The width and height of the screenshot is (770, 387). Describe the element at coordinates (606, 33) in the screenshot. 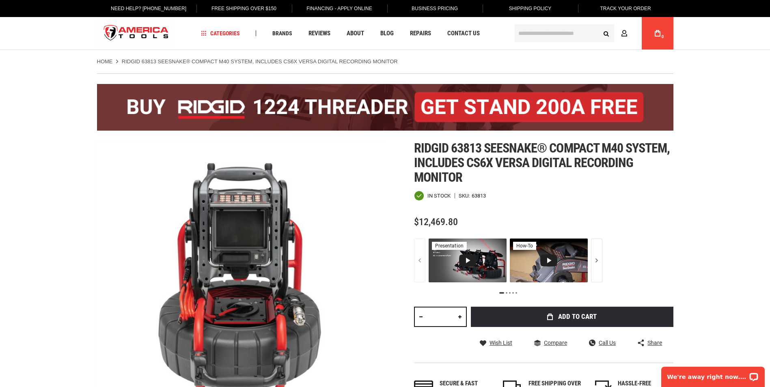

I see `button: Search` at that location.